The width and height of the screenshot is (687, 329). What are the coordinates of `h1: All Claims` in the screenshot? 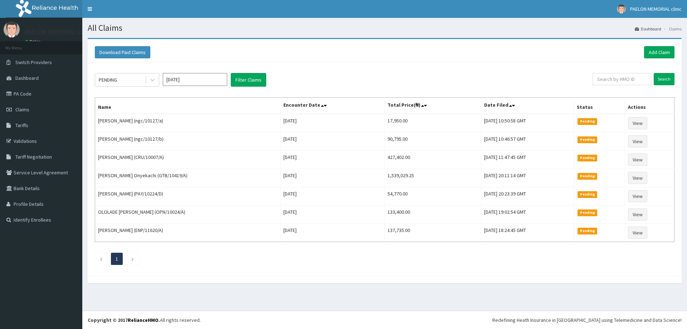 It's located at (385, 28).